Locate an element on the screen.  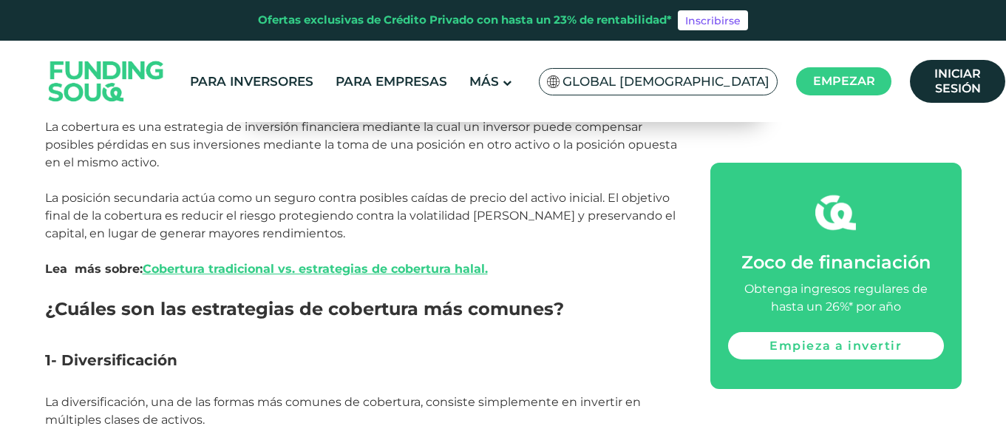
a: Empieza a invertir is located at coordinates (836, 345).